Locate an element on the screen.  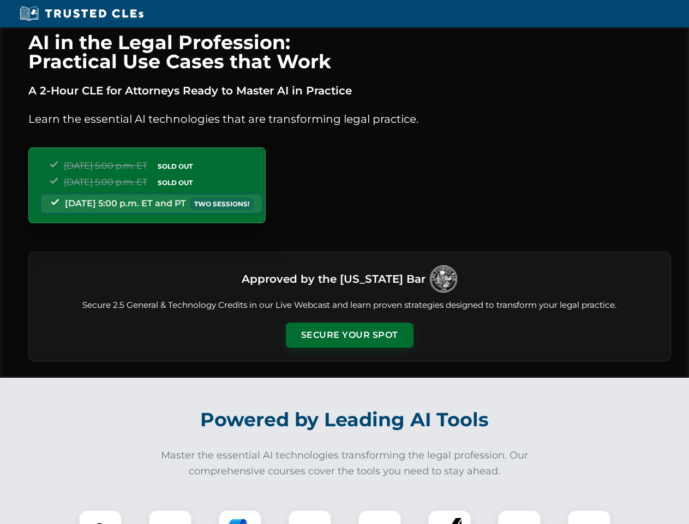
h1: AI in the Legal Profession: Practical Use Cases that Work is located at coordinates (350, 52).